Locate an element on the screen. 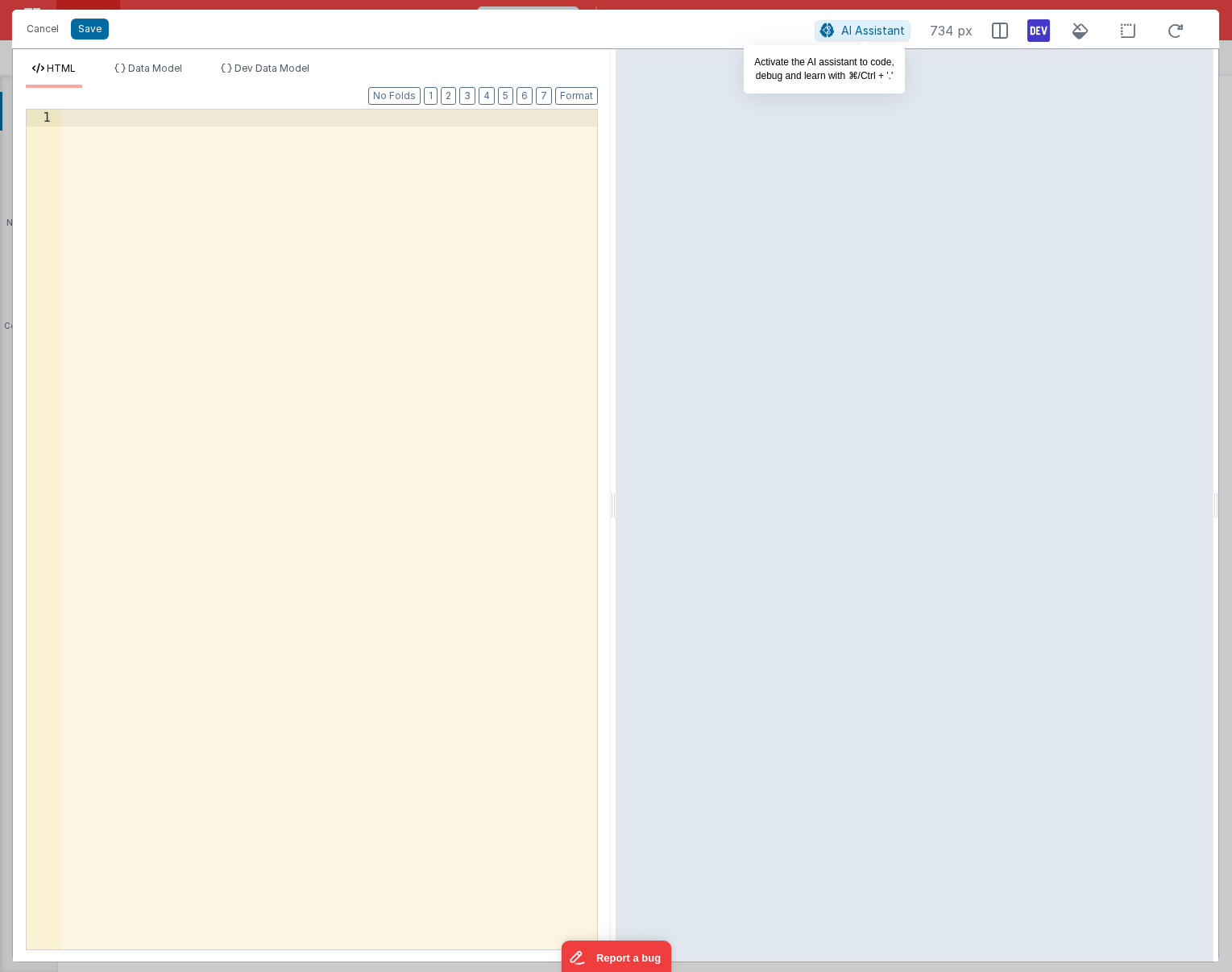 This screenshot has height=972, width=1232. button: 2 is located at coordinates (448, 96).